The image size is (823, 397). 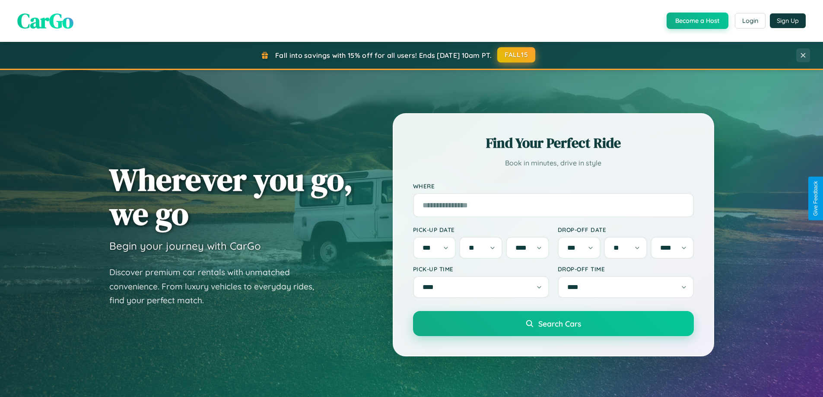 What do you see at coordinates (553, 143) in the screenshot?
I see `h2: Find Your Perfect Ride` at bounding box center [553, 143].